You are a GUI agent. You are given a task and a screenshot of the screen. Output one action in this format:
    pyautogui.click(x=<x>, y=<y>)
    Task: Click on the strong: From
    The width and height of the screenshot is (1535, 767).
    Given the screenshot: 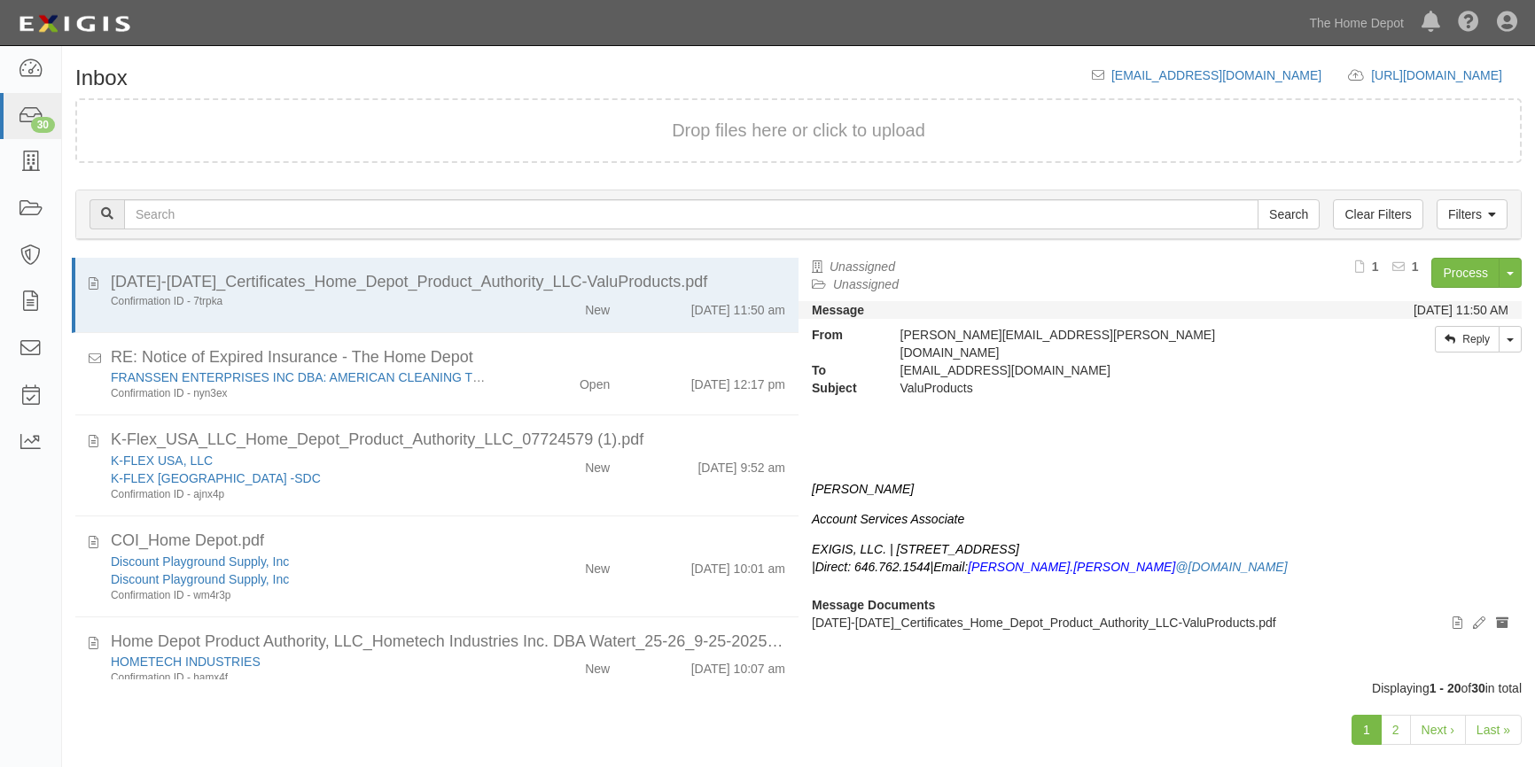 What is the action you would take?
    pyautogui.click(x=843, y=335)
    